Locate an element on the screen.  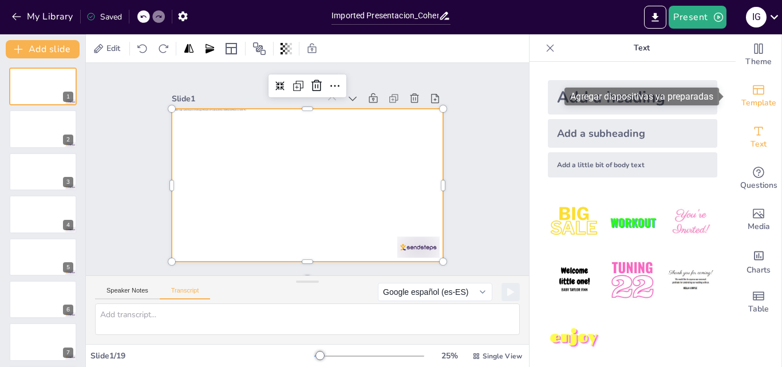
div: Layout is located at coordinates (231, 49).